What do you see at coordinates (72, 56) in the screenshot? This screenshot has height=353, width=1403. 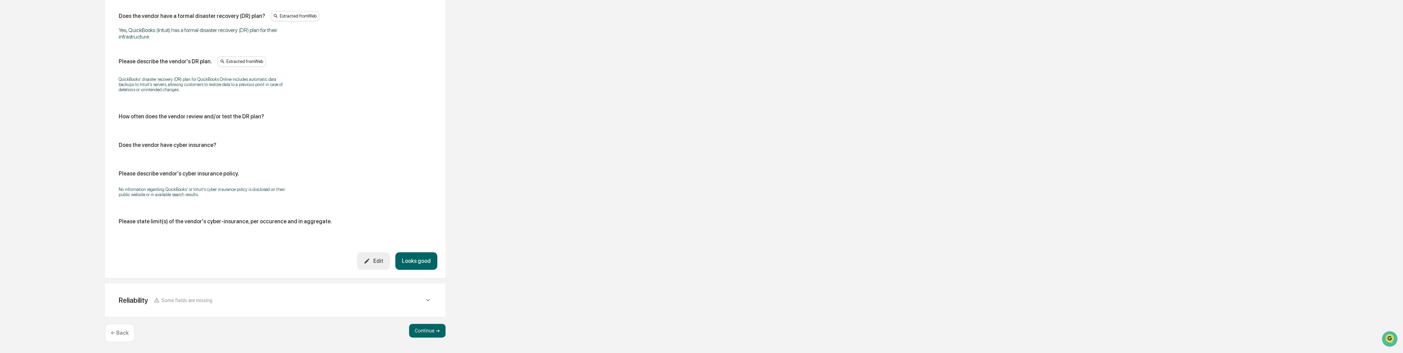 I see `div: Start new chat` at bounding box center [72, 56].